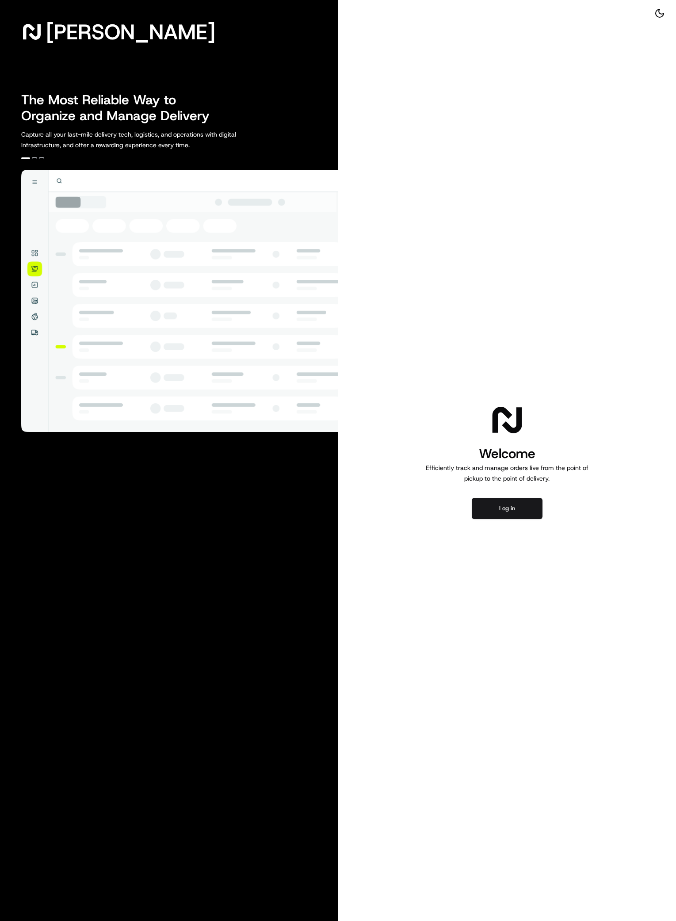 The height and width of the screenshot is (921, 676). I want to click on h1: Welcome, so click(507, 453).